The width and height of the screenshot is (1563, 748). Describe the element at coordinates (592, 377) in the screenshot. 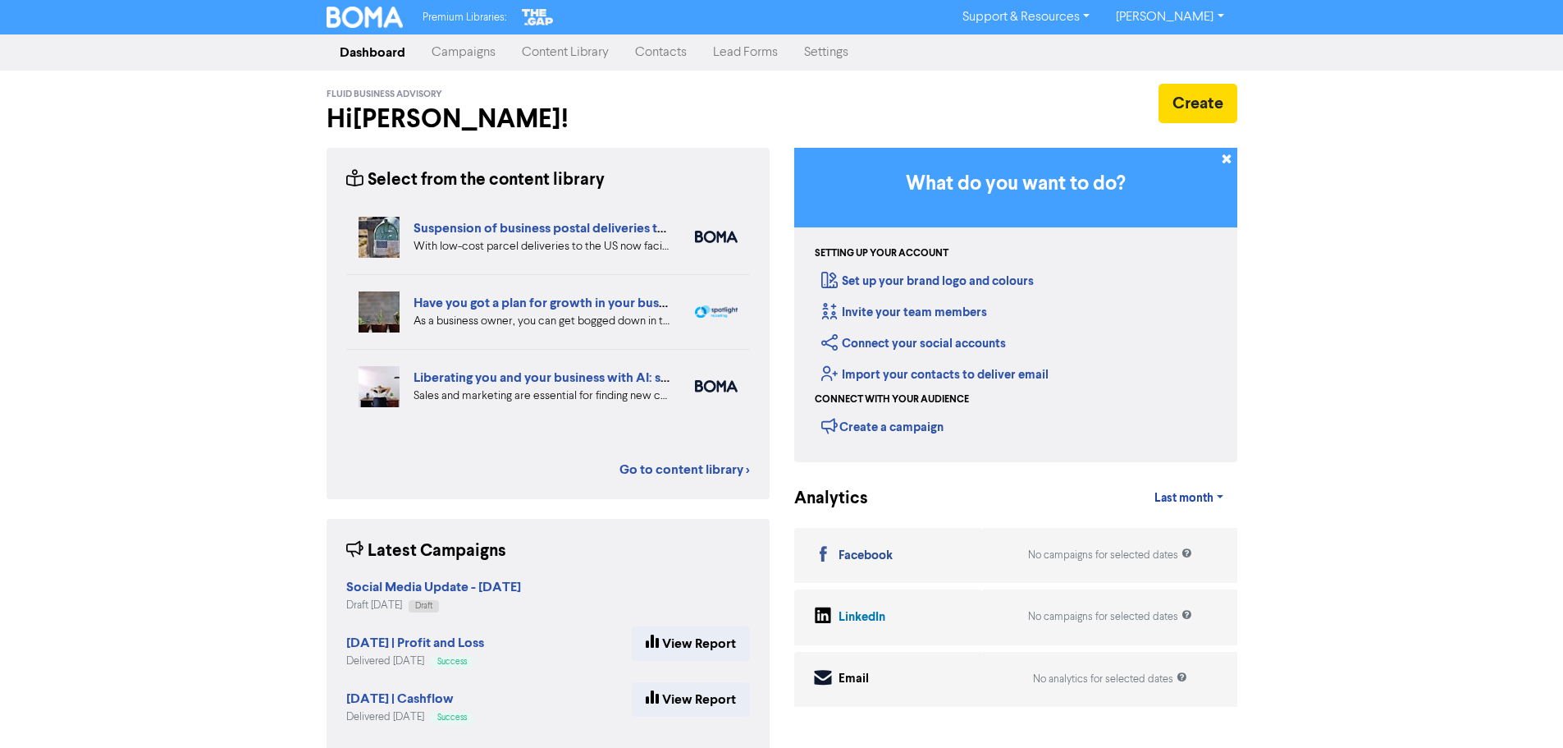

I see `a: Liberating you and your business with AI: sales and marketing` at that location.